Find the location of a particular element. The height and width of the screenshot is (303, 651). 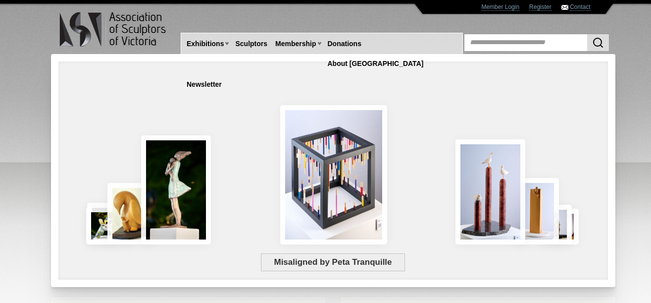

img: Little Frog. Big Climb is located at coordinates (536, 211).